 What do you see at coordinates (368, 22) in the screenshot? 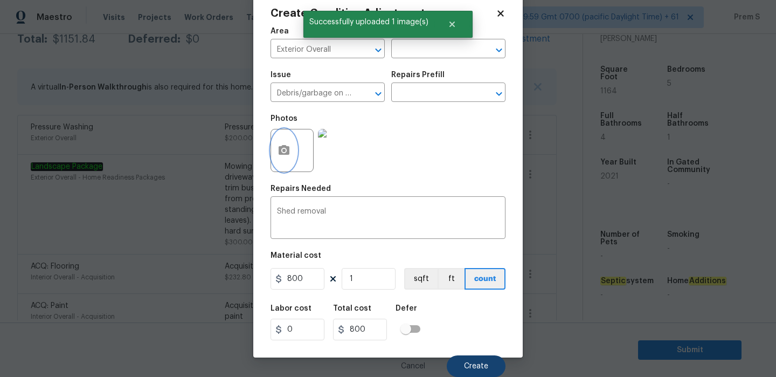
I see `span: Successfully uploaded 1 image(s)` at bounding box center [368, 22].